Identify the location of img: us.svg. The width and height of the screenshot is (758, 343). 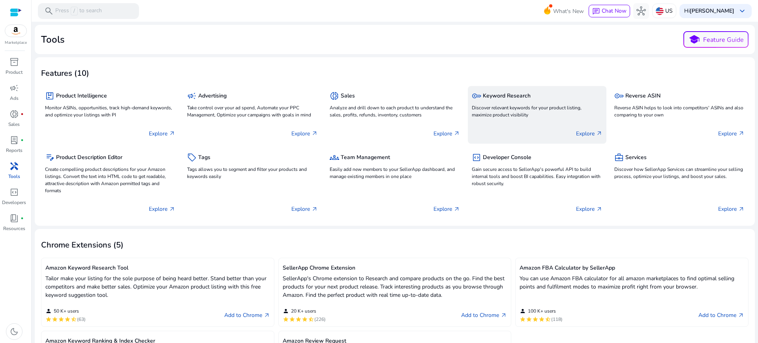
(660, 11).